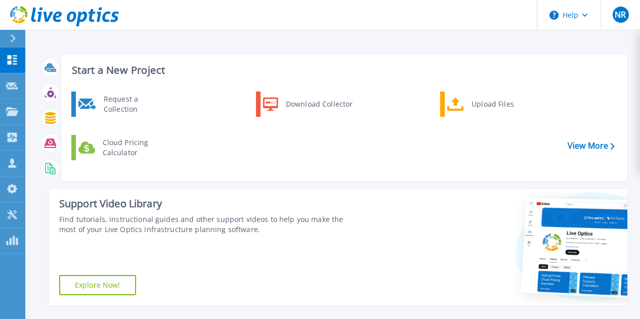 The height and width of the screenshot is (319, 640). Describe the element at coordinates (136, 104) in the screenshot. I see `div: Request a Collection` at that location.